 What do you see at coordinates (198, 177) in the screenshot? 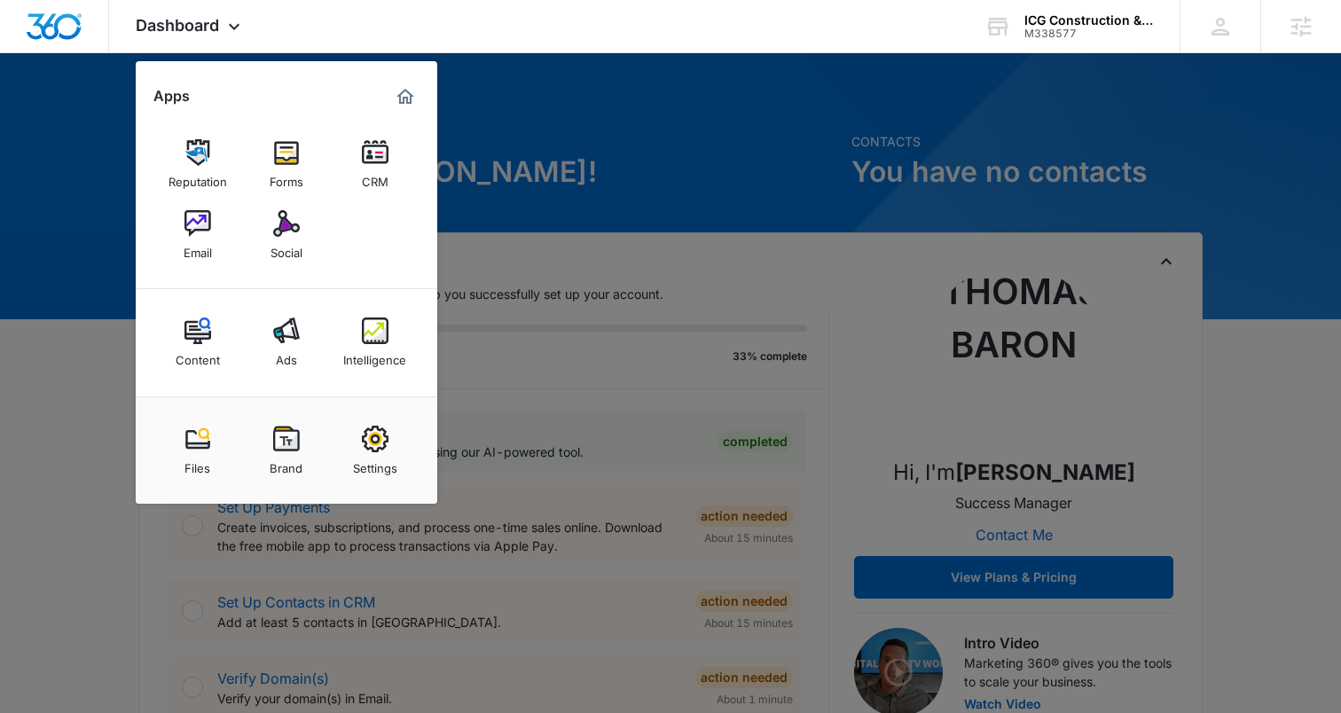
I see `div: Reputation` at bounding box center [198, 177].